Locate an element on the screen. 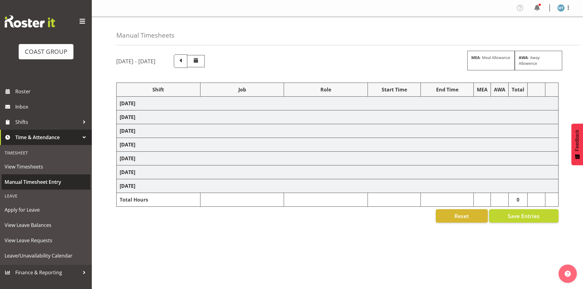 This screenshot has height=289, width=583. div: Shift is located at coordinates (158, 90).